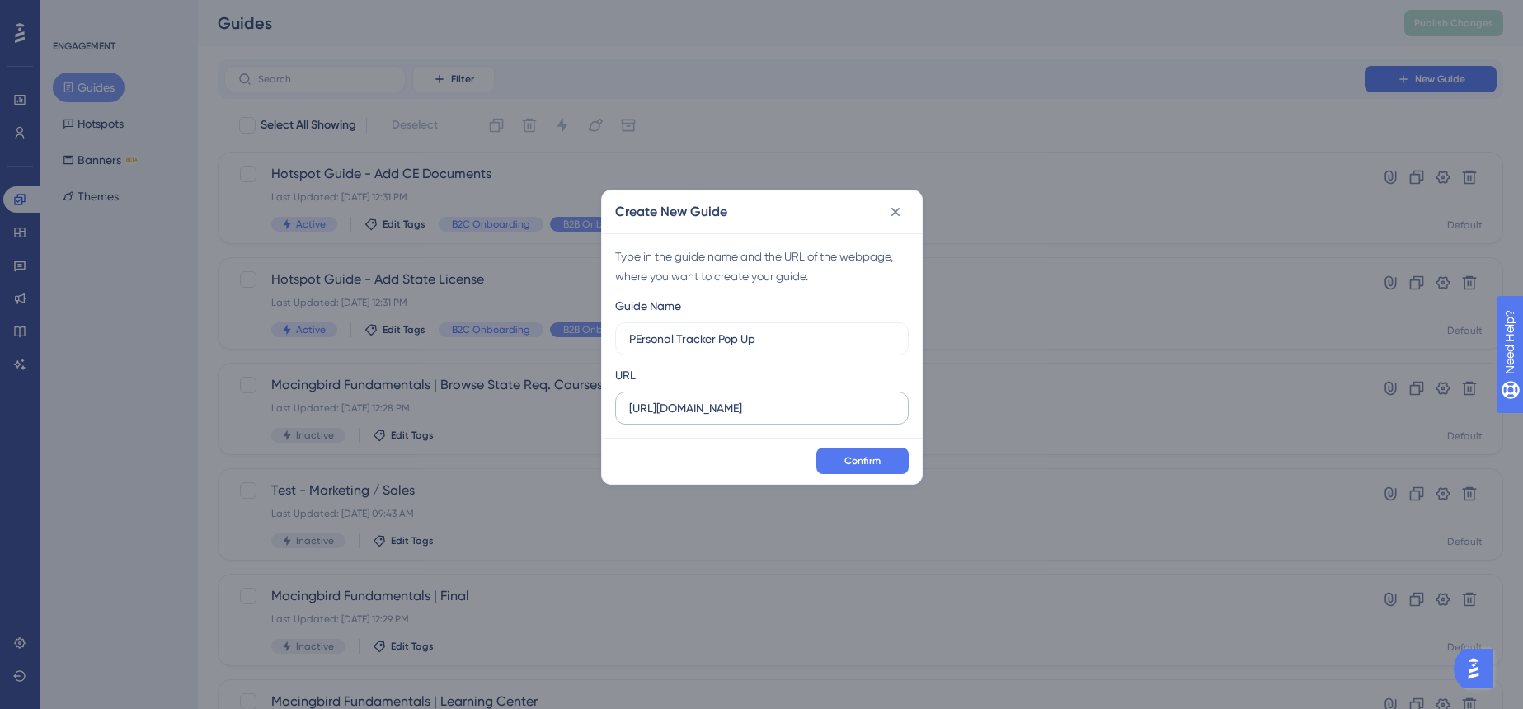  What do you see at coordinates (762, 266) in the screenshot?
I see `div: Type in the guide name and the URL of the webpage, where you want to create your guide.` at bounding box center [762, 266].